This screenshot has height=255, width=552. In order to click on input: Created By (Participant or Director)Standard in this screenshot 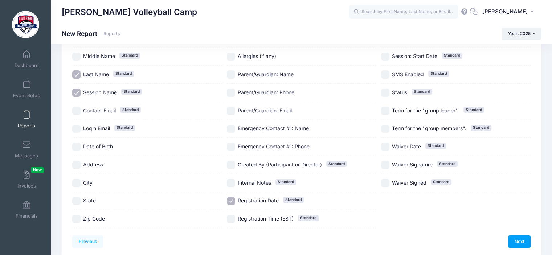, I will do `click(231, 165)`.